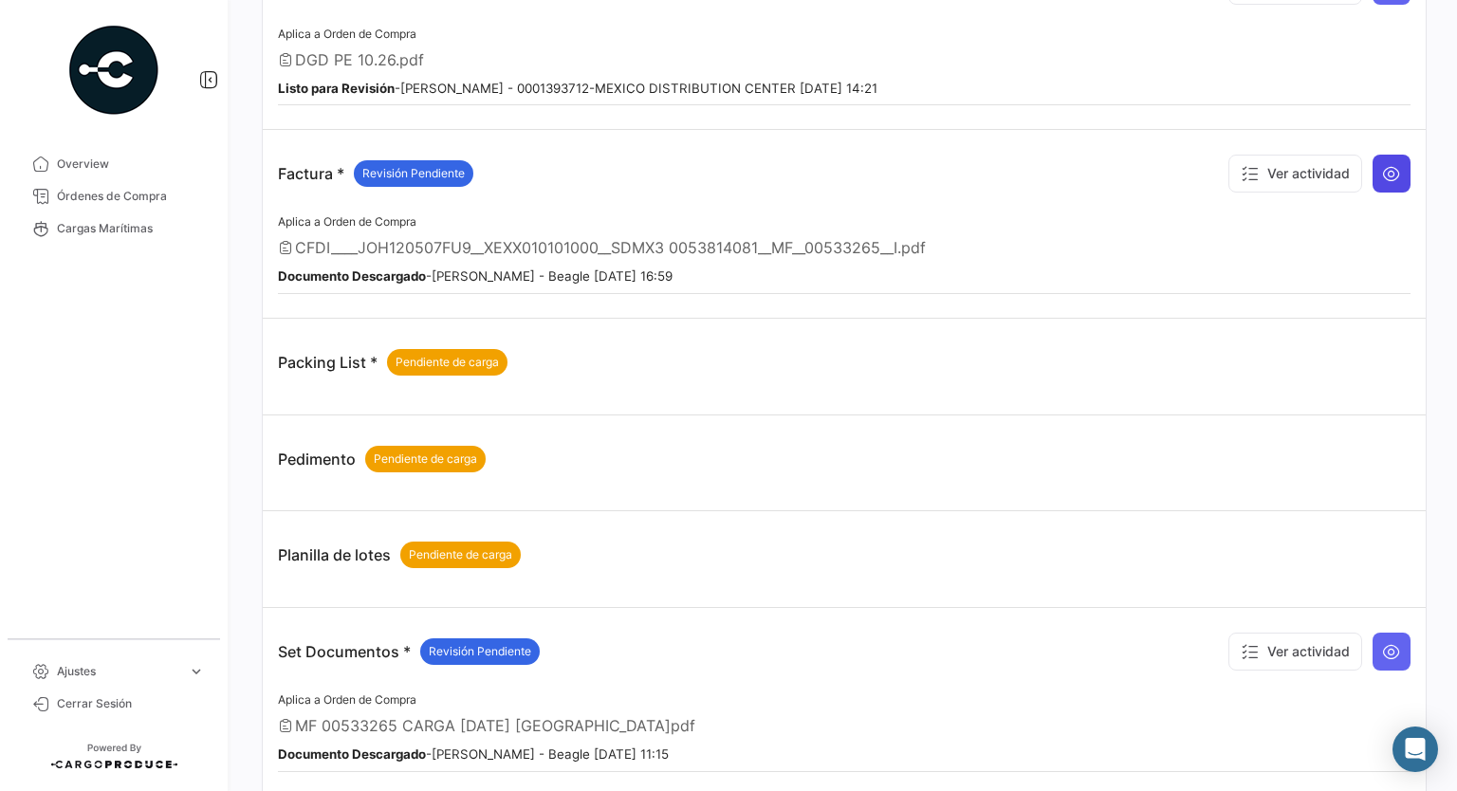 Image resolution: width=1457 pixels, height=791 pixels. Describe the element at coordinates (393, 362) in the screenshot. I see `p: Packing List *` at that location.